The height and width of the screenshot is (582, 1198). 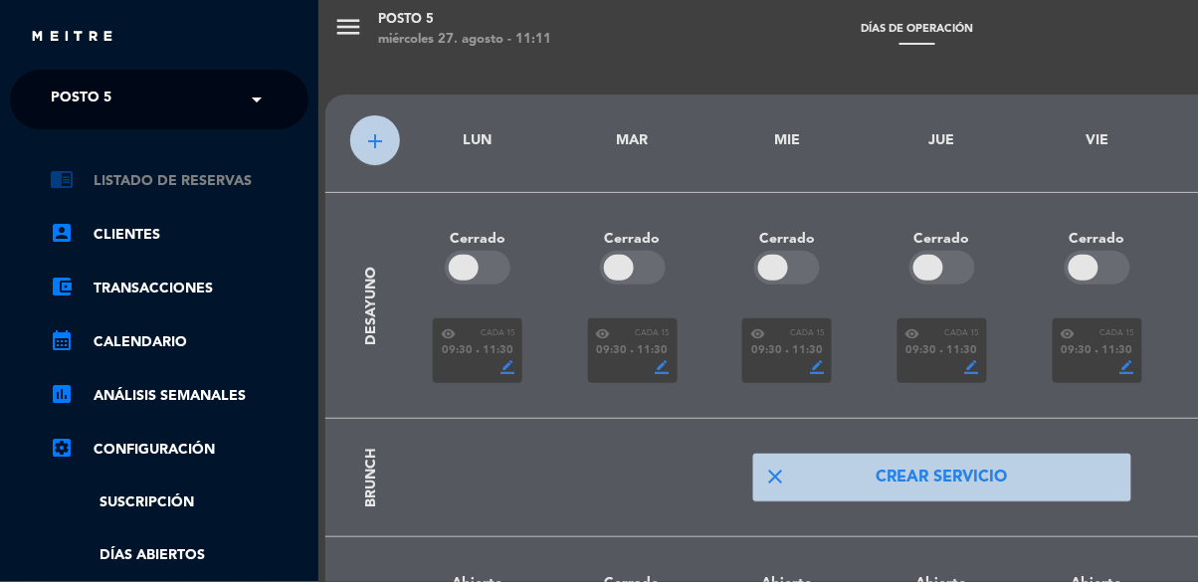 I want to click on a: calendar_monthCalendario, so click(x=179, y=342).